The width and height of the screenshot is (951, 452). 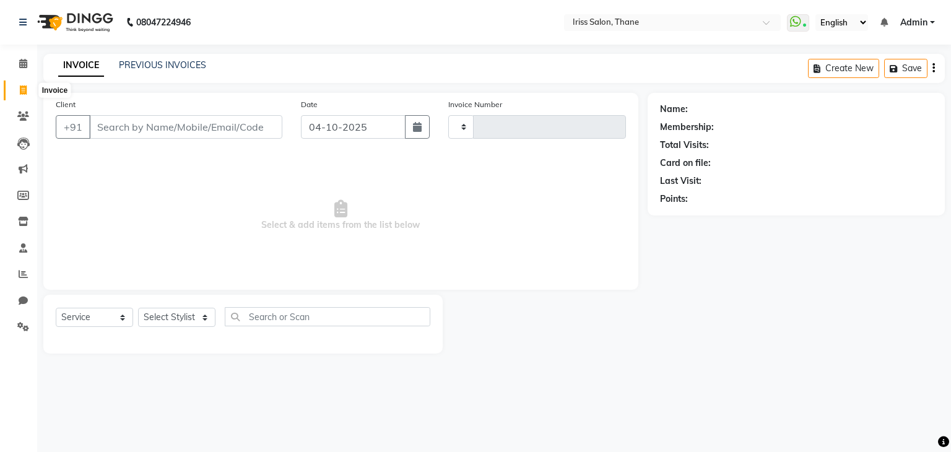 I want to click on a: INVOICE, so click(x=81, y=66).